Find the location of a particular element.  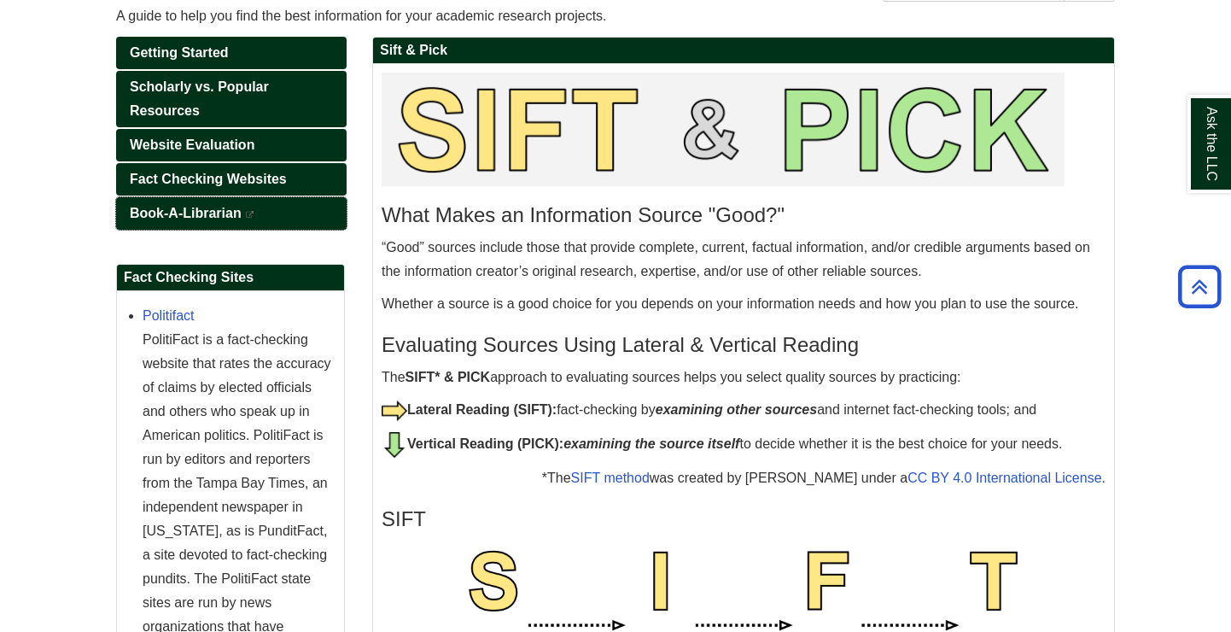

span: Website Evaluation is located at coordinates (192, 144).